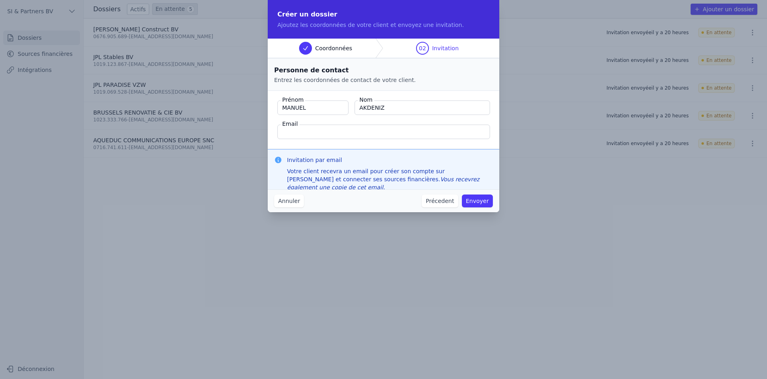  I want to click on span: 02, so click(422, 48).